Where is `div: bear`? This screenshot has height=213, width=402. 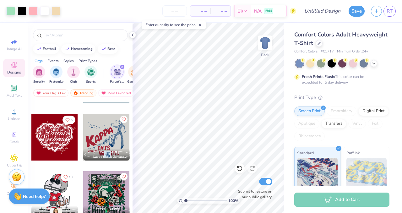
div: bear is located at coordinates (111, 49).